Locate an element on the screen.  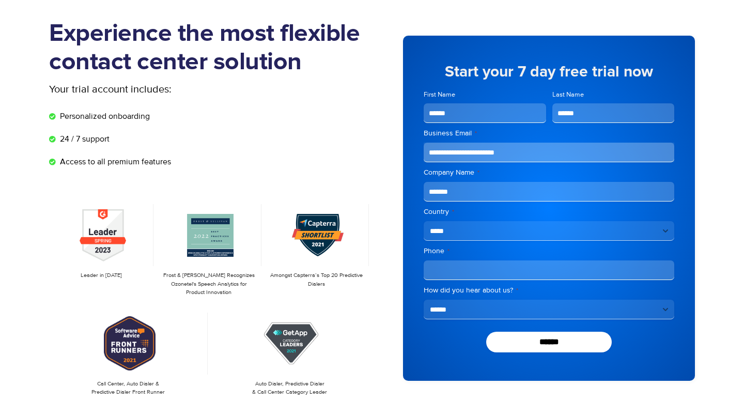
span: 24 / 7 support is located at coordinates (83, 139).